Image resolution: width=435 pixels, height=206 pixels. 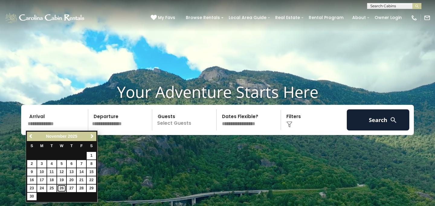 What do you see at coordinates (247, 18) in the screenshot?
I see `a: Local Area Guide` at bounding box center [247, 18].